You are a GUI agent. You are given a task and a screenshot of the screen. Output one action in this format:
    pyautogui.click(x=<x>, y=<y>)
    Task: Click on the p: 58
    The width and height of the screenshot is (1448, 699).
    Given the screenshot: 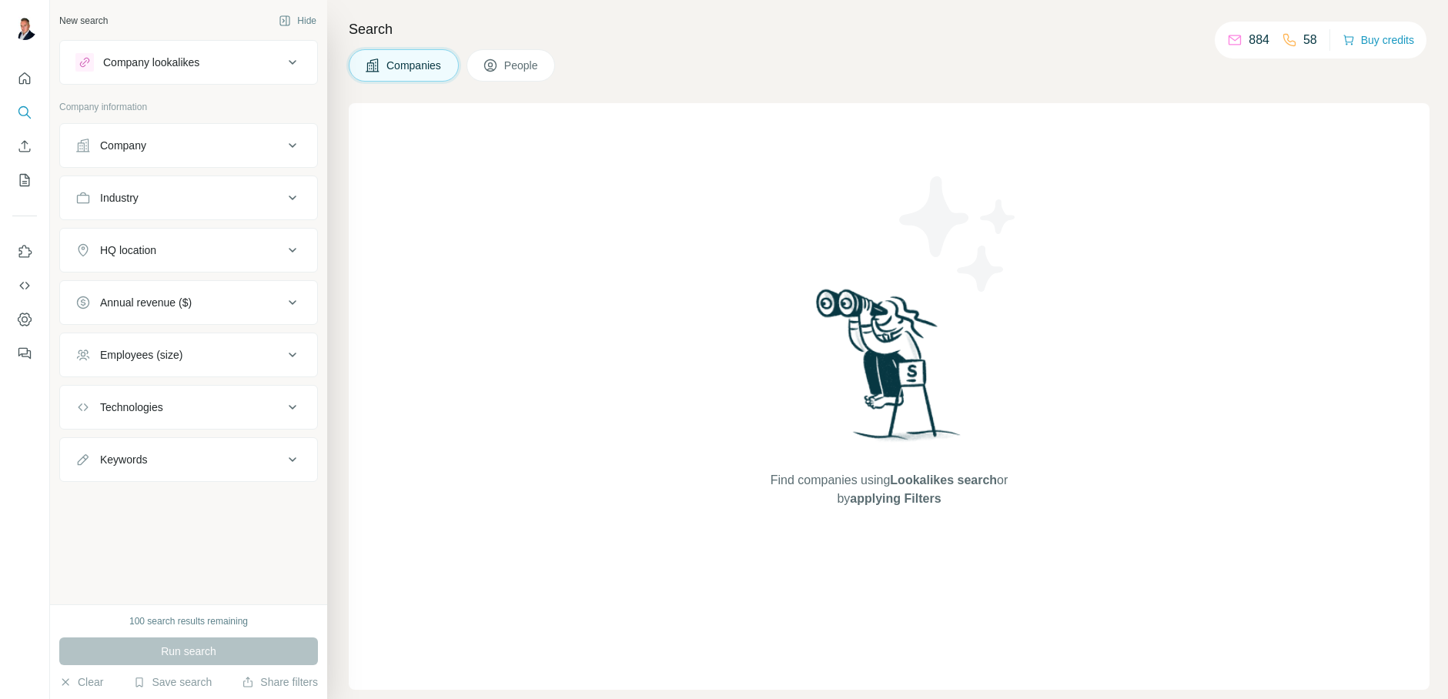 What is the action you would take?
    pyautogui.click(x=1310, y=40)
    